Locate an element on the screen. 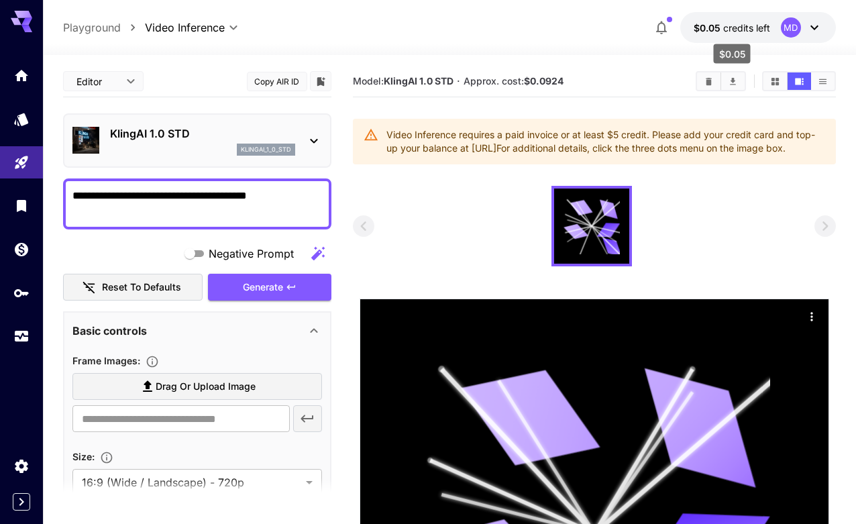 The width and height of the screenshot is (856, 524). span: 16:9 (Wide / Landscape) - 720p is located at coordinates (191, 482).